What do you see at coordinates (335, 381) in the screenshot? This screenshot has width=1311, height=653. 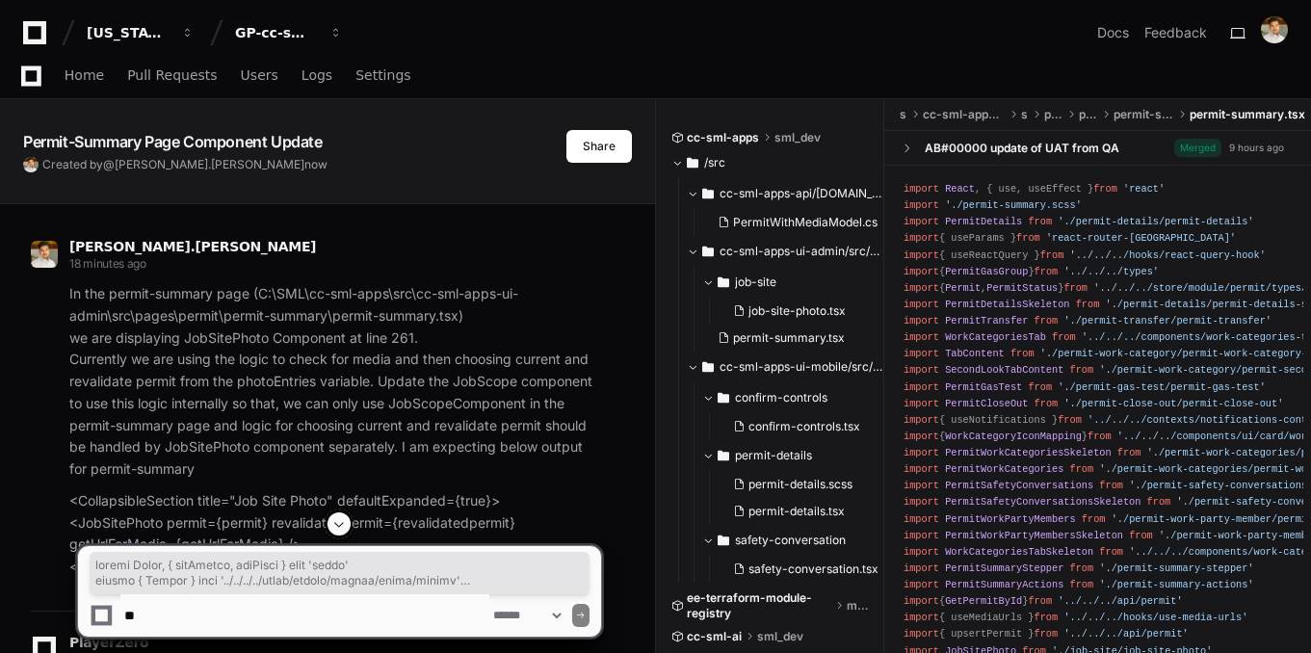 I see `p: In the permit-summary page (C:\SML\cc-sml-apps\src\cc-sml-apps-ui-admin\src\pages\permit\permit-s...` at bounding box center [335, 381].